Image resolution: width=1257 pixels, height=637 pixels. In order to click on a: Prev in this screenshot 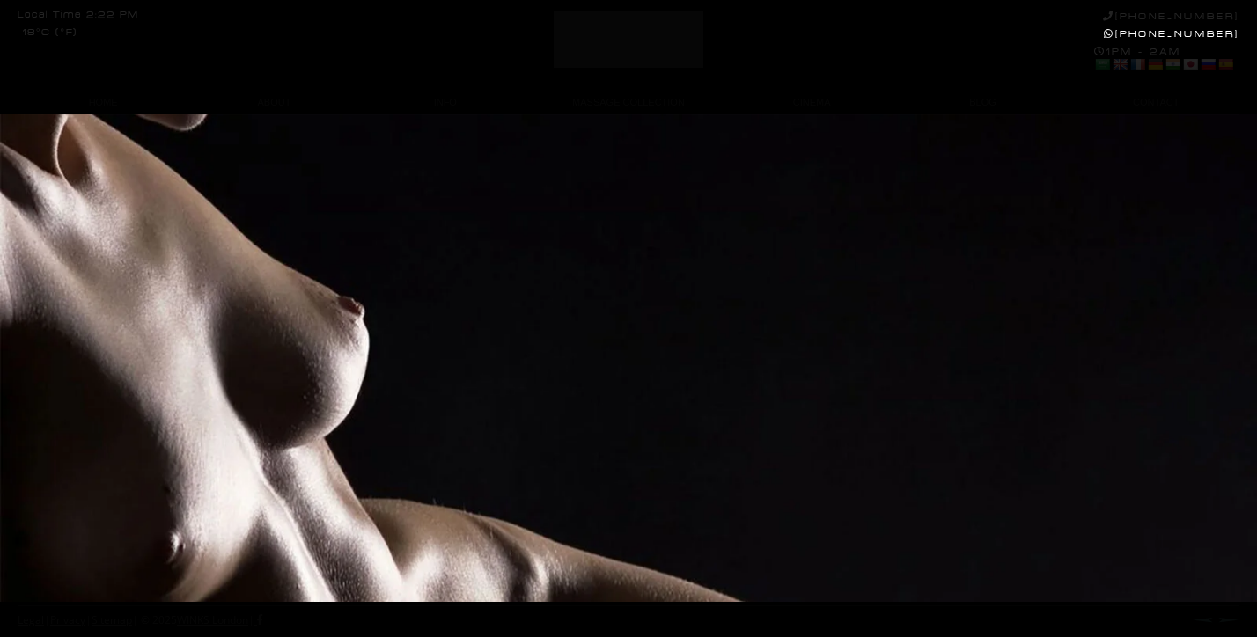, I will do `click(1203, 620)`.